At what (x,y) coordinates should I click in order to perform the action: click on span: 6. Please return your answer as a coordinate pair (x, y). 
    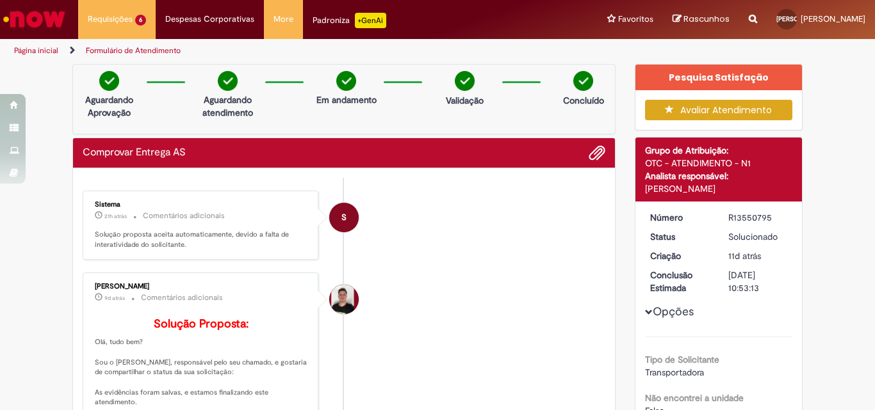
    Looking at the image, I should click on (140, 20).